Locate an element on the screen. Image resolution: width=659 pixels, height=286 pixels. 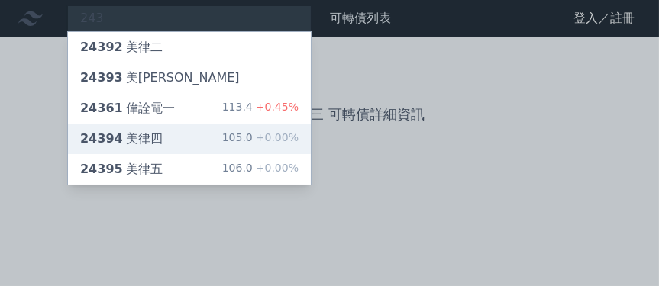
span: 24393 is located at coordinates (102, 77).